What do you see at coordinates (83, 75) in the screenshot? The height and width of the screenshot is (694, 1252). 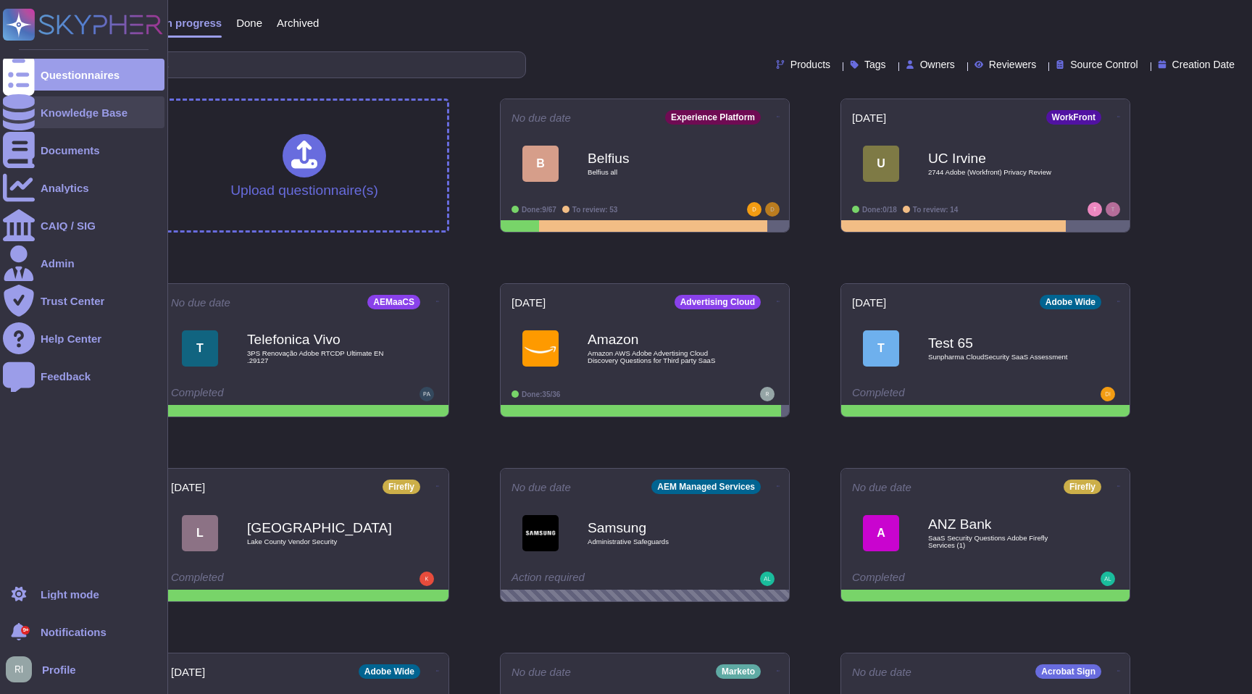 I see `a: Questionnaires` at bounding box center [83, 75].